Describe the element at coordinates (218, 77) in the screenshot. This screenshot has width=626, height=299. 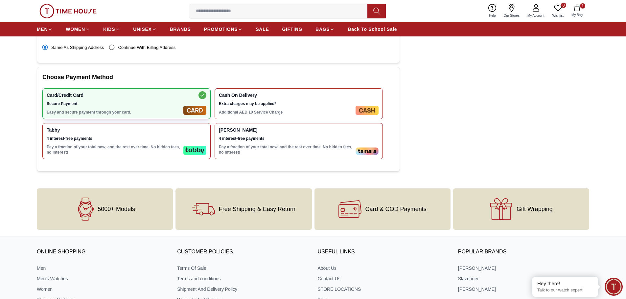
I see `h2: Choose Payment Method` at that location.